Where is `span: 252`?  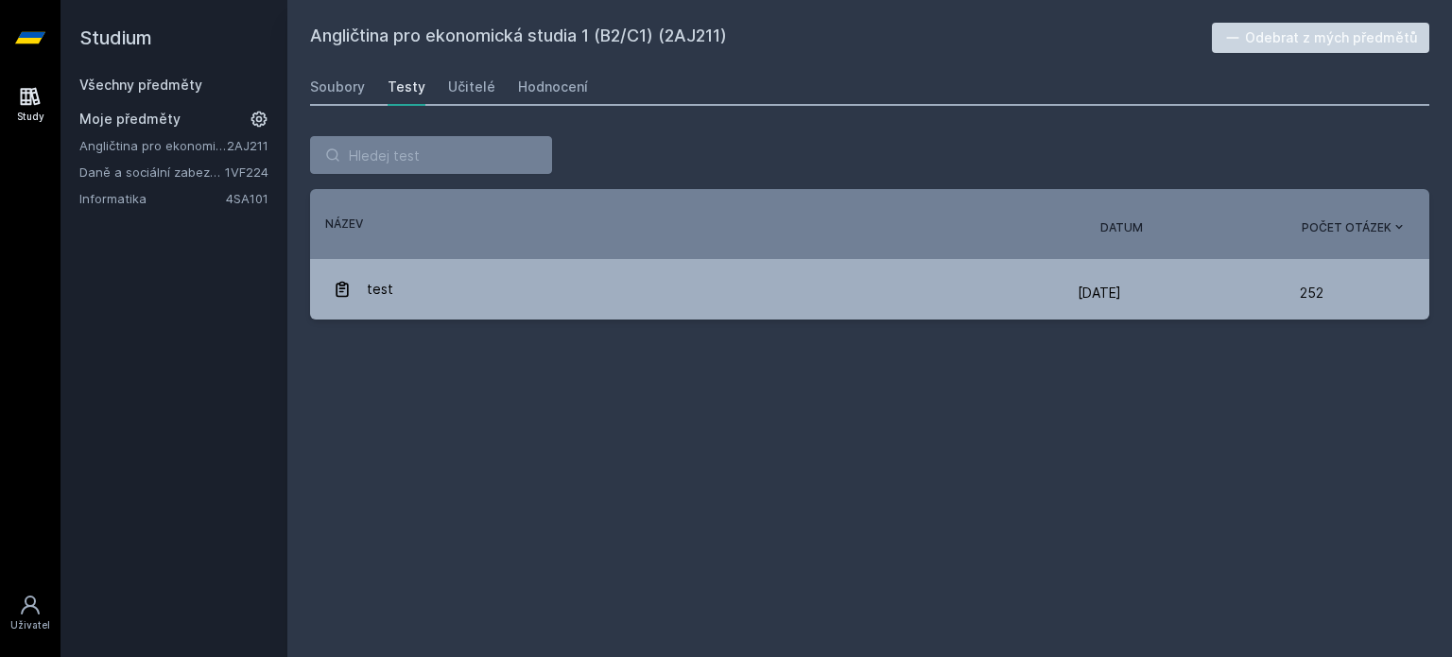
span: 252 is located at coordinates (1311, 293).